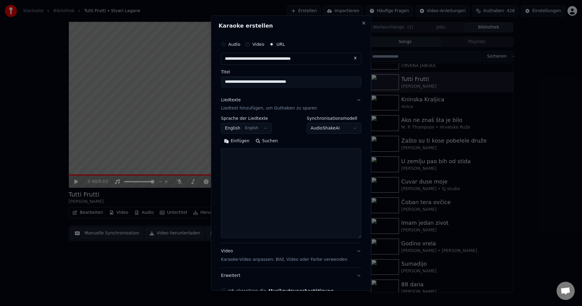  What do you see at coordinates (237, 141) in the screenshot?
I see `button: Einfügen` at bounding box center [237, 141].